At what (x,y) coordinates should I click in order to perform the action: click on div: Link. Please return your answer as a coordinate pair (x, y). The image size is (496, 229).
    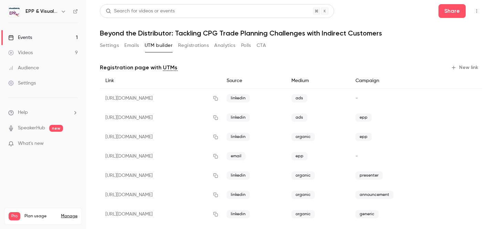
    Looking at the image, I should click on (161, 81).